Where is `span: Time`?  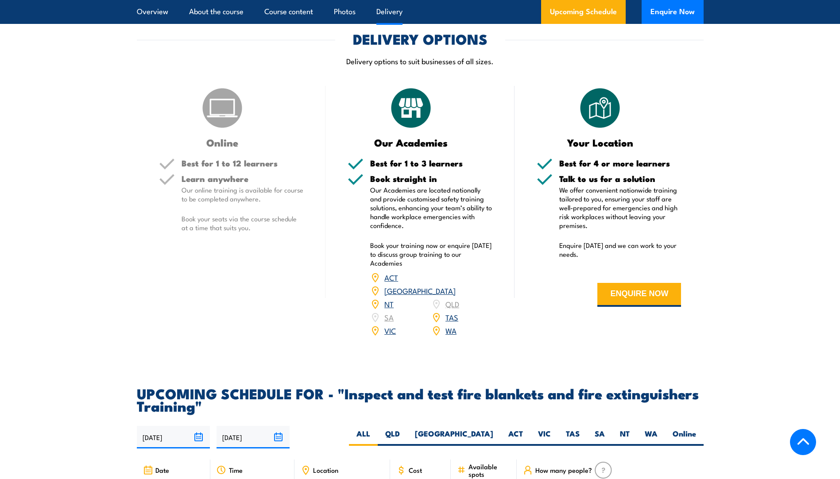
span: Time is located at coordinates (235, 470).